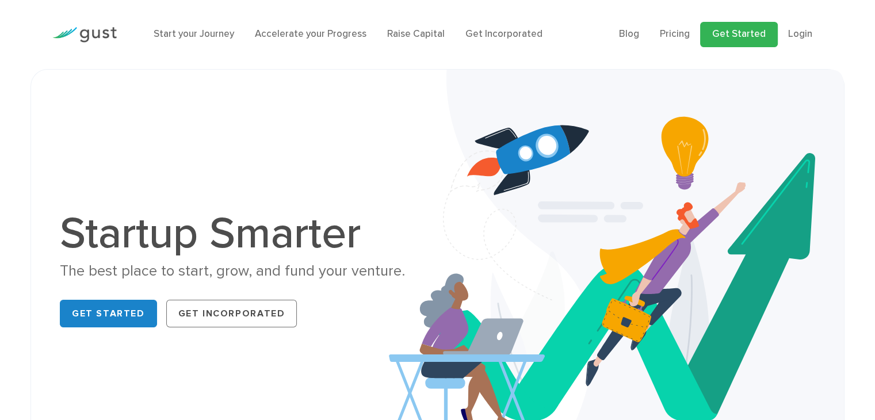 The height and width of the screenshot is (420, 875). I want to click on a: Blog, so click(629, 34).